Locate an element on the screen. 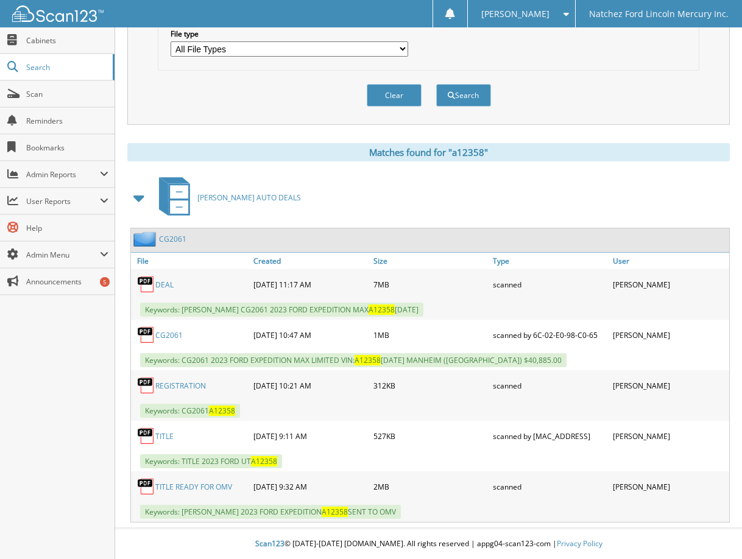 The height and width of the screenshot is (559, 742). a: TITLE READY FOR OMV is located at coordinates (194, 486).